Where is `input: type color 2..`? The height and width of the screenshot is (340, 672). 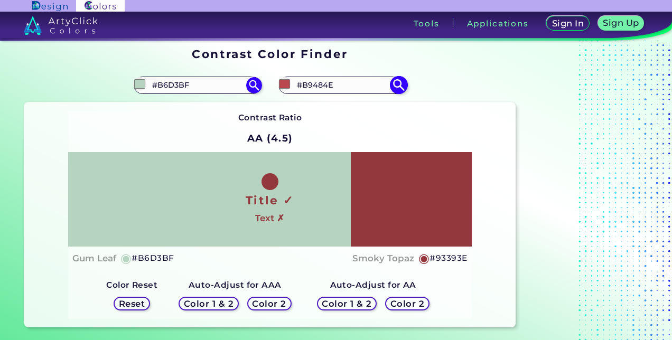 input: type color 2.. is located at coordinates (343, 85).